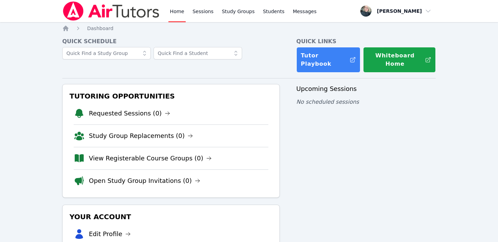 The height and width of the screenshot is (242, 498). Describe the element at coordinates (305, 11) in the screenshot. I see `span: Messages` at that location.